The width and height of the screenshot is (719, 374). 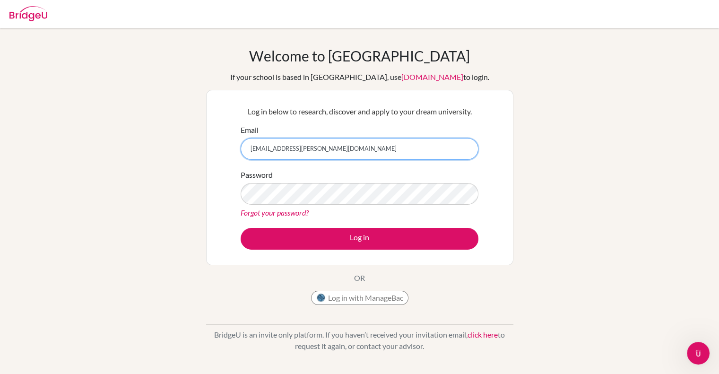 What do you see at coordinates (257, 175) in the screenshot?
I see `label: Password` at bounding box center [257, 175].